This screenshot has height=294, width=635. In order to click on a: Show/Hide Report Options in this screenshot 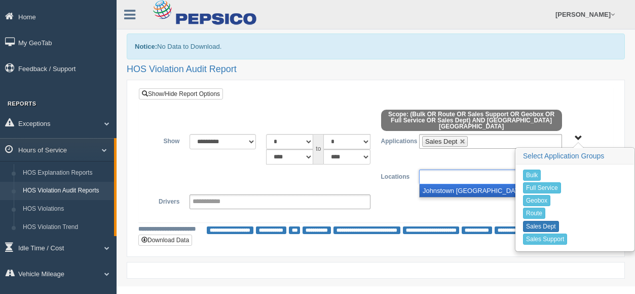, I will do `click(181, 94)`.